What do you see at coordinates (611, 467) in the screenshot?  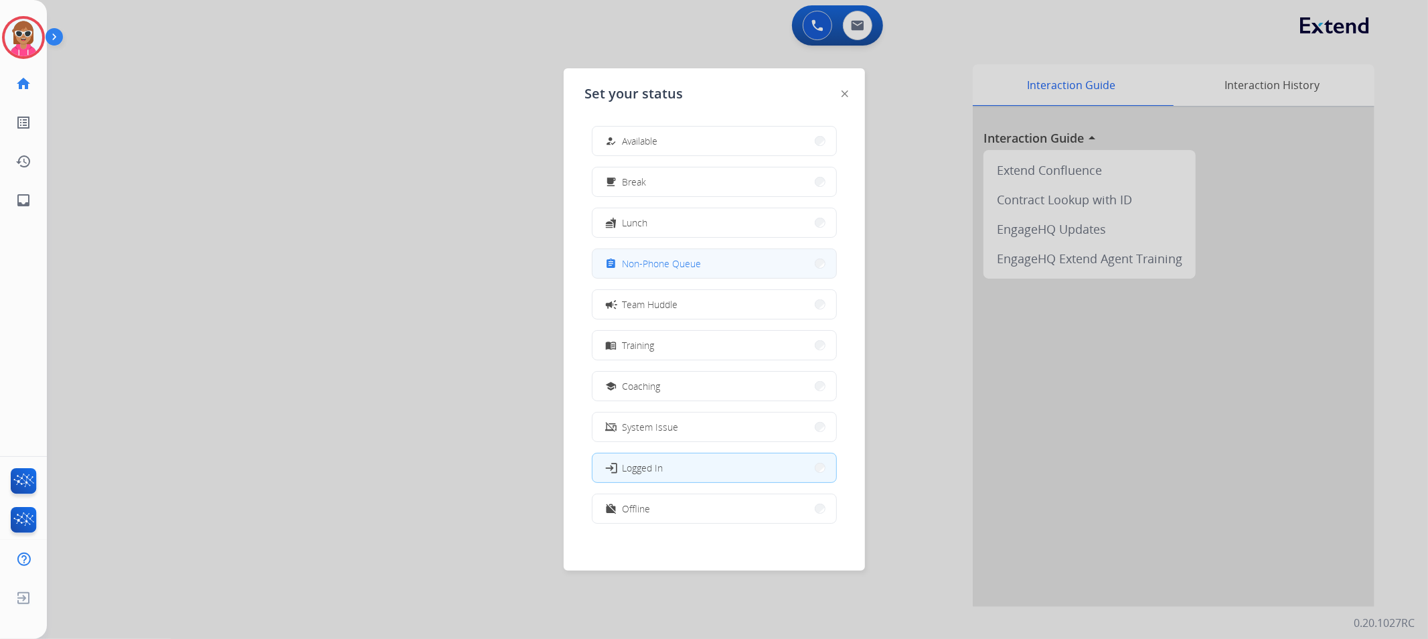 I see `mat-icon: login` at bounding box center [611, 467].